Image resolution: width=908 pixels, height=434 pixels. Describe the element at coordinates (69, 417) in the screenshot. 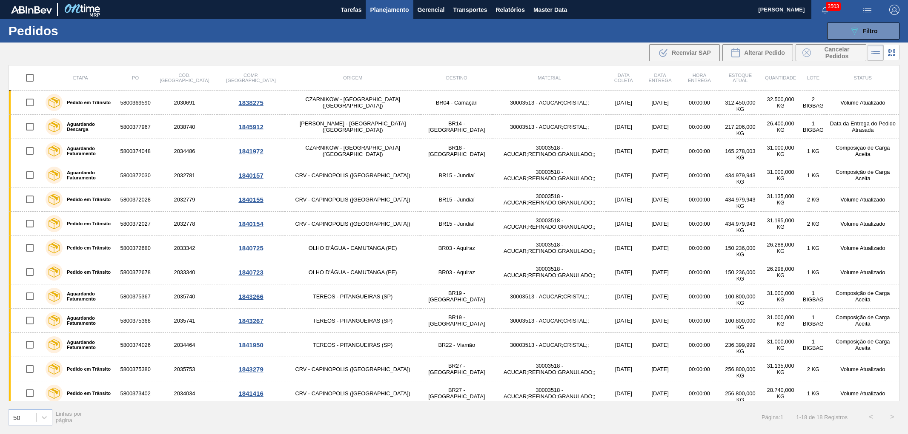

I see `span: Linhas por página` at that location.